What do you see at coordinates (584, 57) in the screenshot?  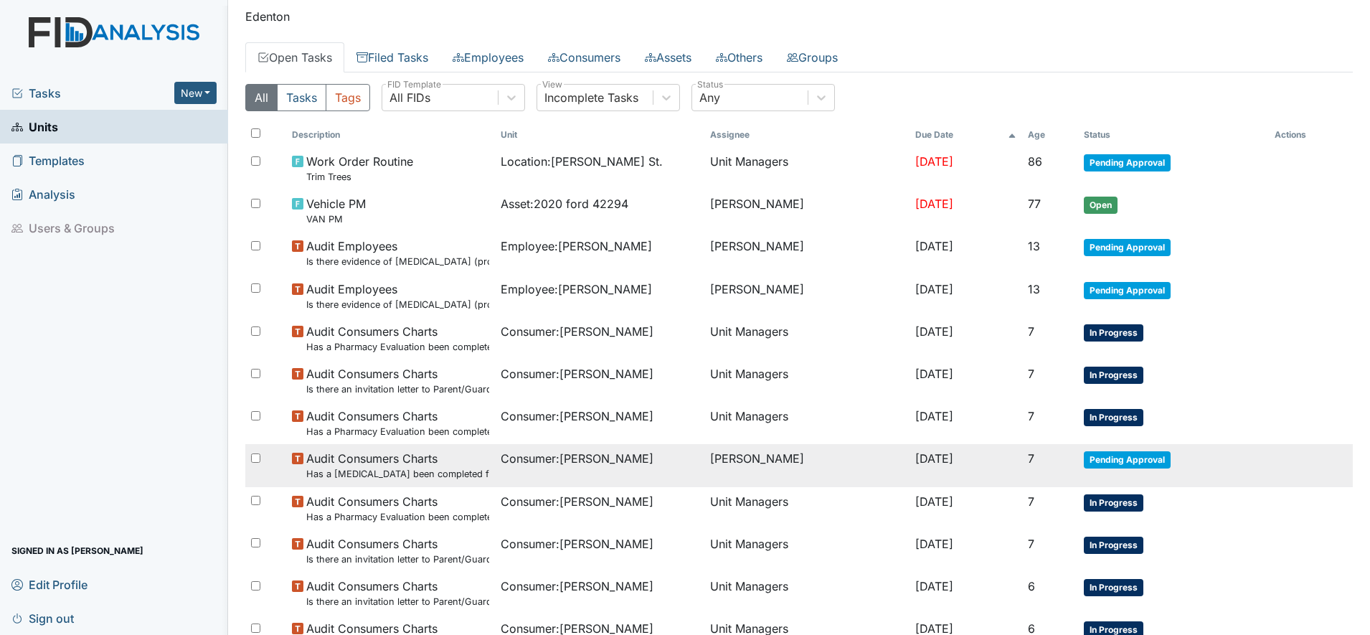 I see `a: Consumers` at bounding box center [584, 57].